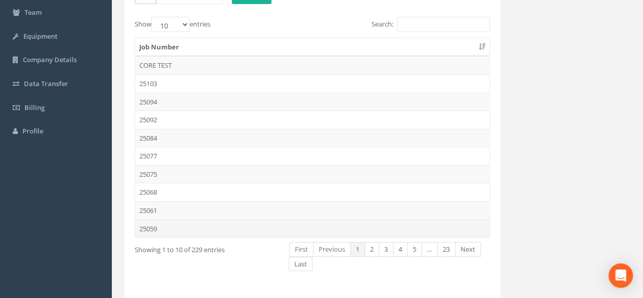 This screenshot has height=298, width=643. I want to click on a: First, so click(302, 249).